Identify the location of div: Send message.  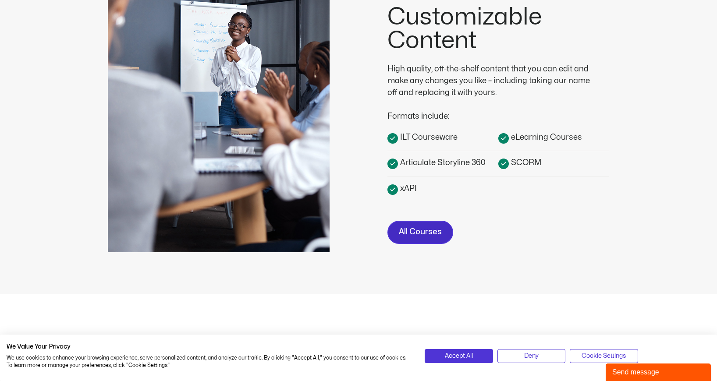
(53, 11).